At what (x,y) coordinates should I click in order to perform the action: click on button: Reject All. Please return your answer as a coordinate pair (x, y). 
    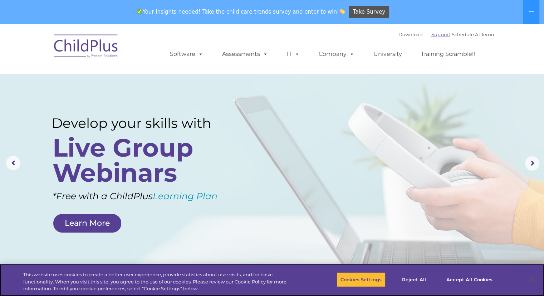
    Looking at the image, I should click on (414, 279).